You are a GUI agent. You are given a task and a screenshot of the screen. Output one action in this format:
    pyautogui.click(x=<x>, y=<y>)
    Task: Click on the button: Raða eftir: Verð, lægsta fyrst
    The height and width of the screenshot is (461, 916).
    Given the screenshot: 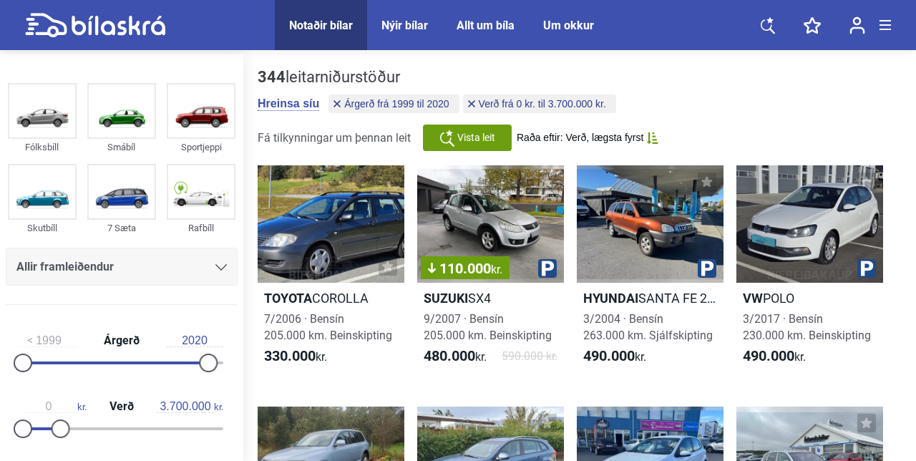 What is the action you would take?
    pyautogui.click(x=588, y=137)
    